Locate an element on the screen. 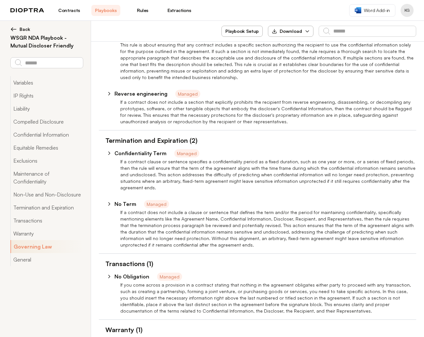 This screenshot has width=424, height=337. button: Equitable Remedies is located at coordinates (47, 148).